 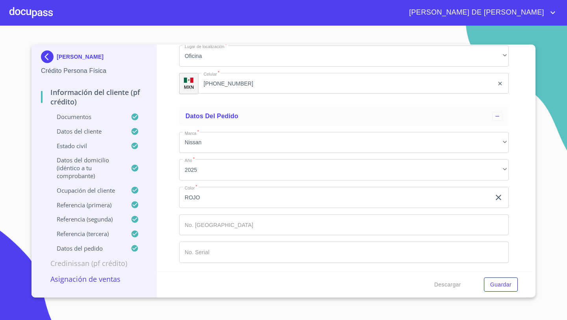 What do you see at coordinates (86, 248) in the screenshot?
I see `p: Datos del pedido` at bounding box center [86, 248].